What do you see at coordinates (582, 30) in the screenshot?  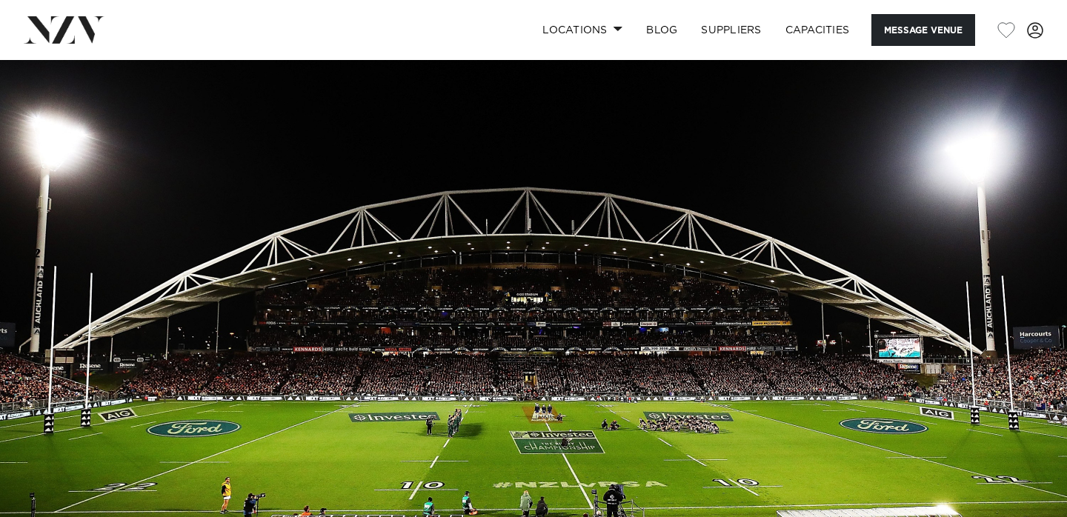 I see `a: Locations` at bounding box center [582, 30].